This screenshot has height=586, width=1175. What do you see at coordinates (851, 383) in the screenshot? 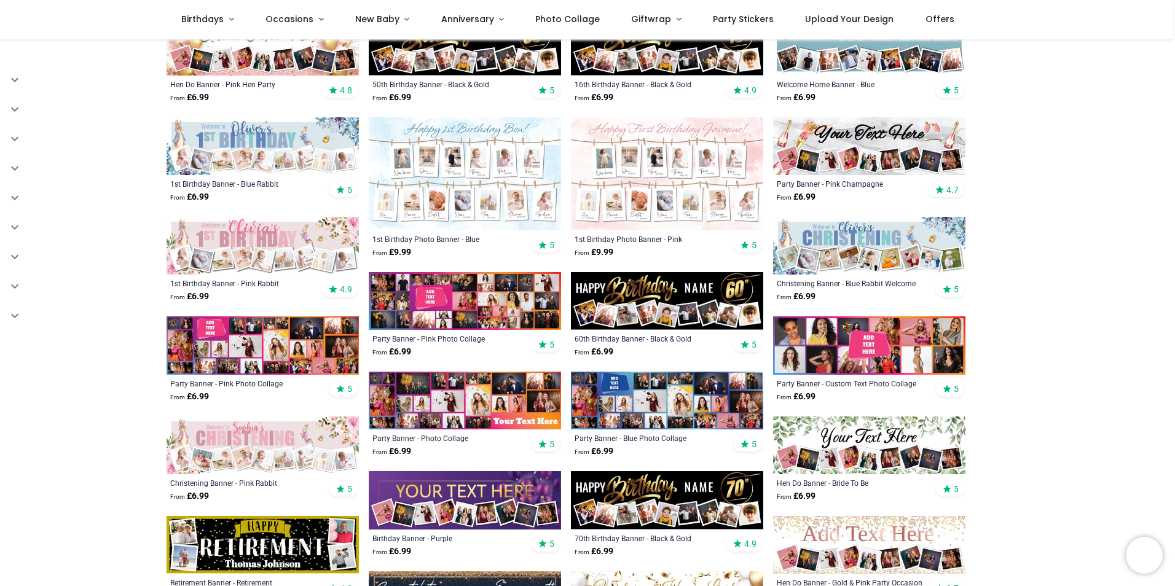
I see `a: Party Banner - Custom Text Photo Collage` at bounding box center [851, 383].